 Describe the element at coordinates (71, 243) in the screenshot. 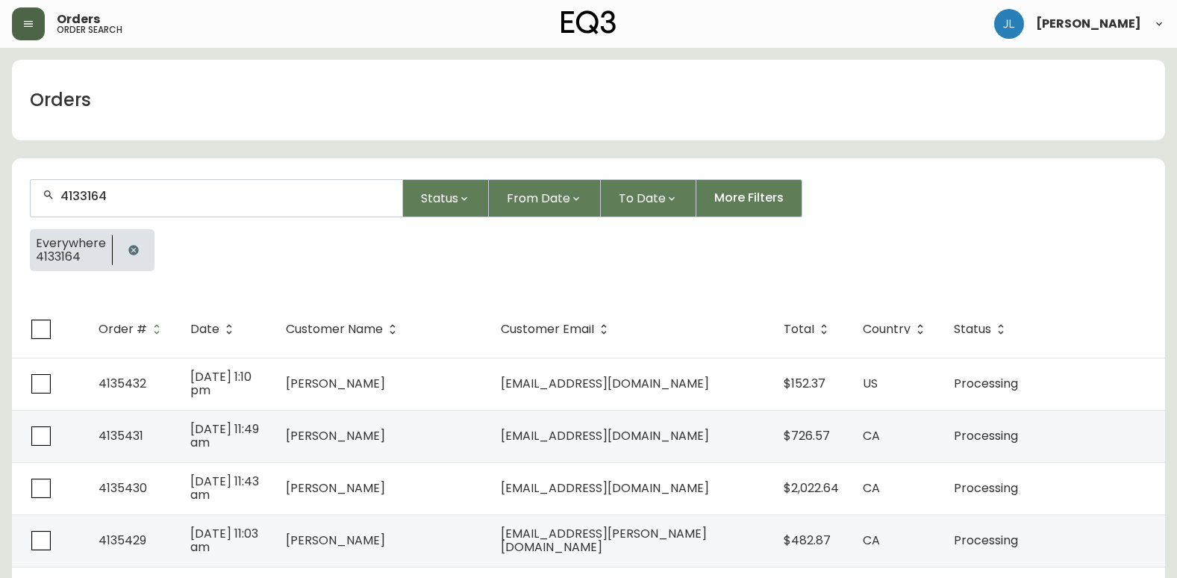

I see `span: Everywhere` at that location.